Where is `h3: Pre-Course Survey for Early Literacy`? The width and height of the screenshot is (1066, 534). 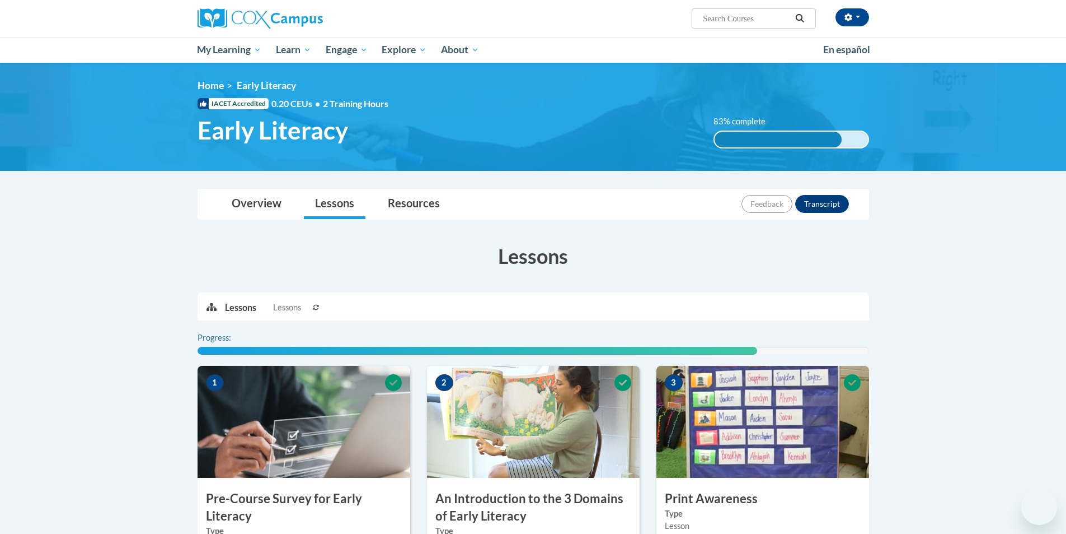
h3: Pre-Course Survey for Early Literacy is located at coordinates (304, 507).